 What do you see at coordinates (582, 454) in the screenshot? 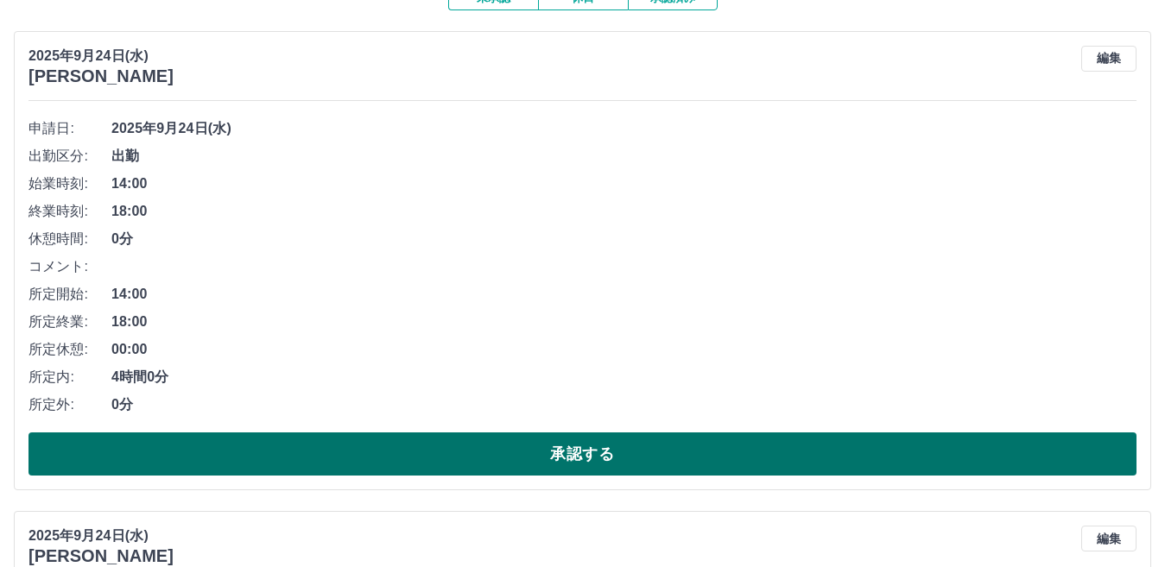
I see `button: 承認する` at bounding box center [582, 454].